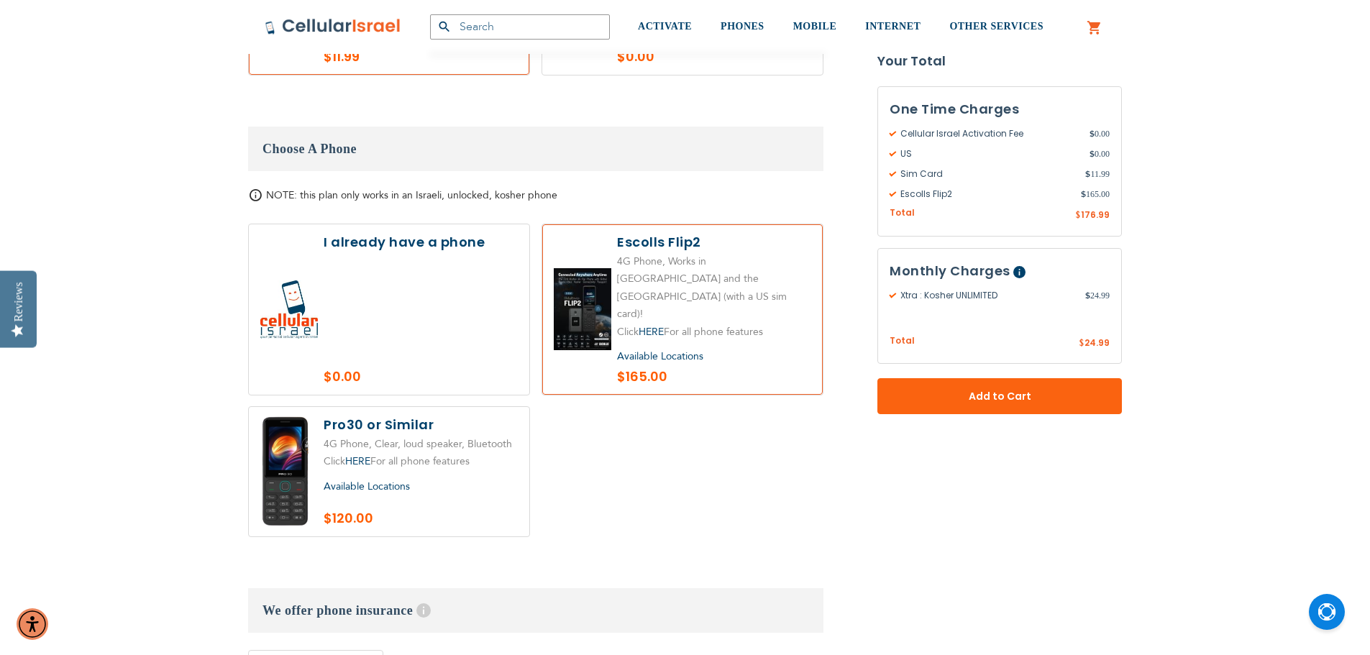 Image resolution: width=1370 pixels, height=655 pixels. I want to click on span: 165.00, so click(1095, 194).